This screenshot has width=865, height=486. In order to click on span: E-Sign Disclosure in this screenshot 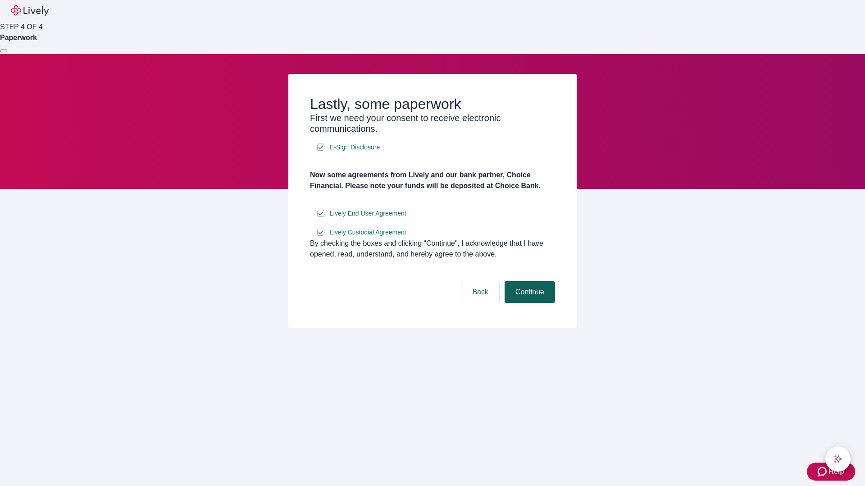, I will do `click(354, 147)`.